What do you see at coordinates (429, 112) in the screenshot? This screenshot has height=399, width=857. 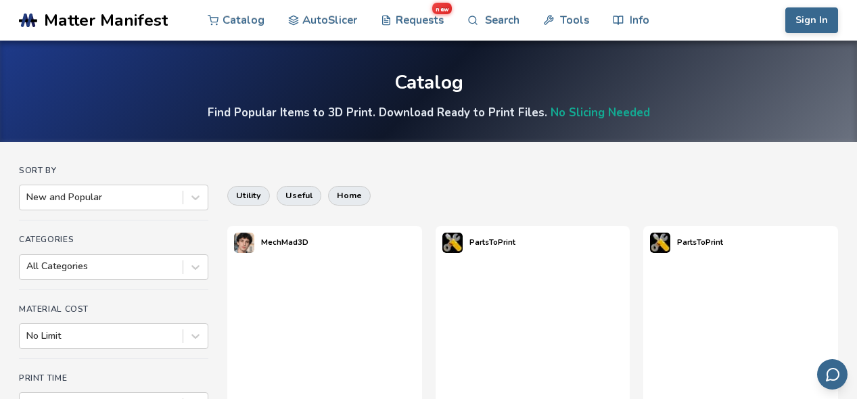 I see `h4: Find Popular Items to 3D Print. Download Ready to Print Files.` at bounding box center [429, 112].